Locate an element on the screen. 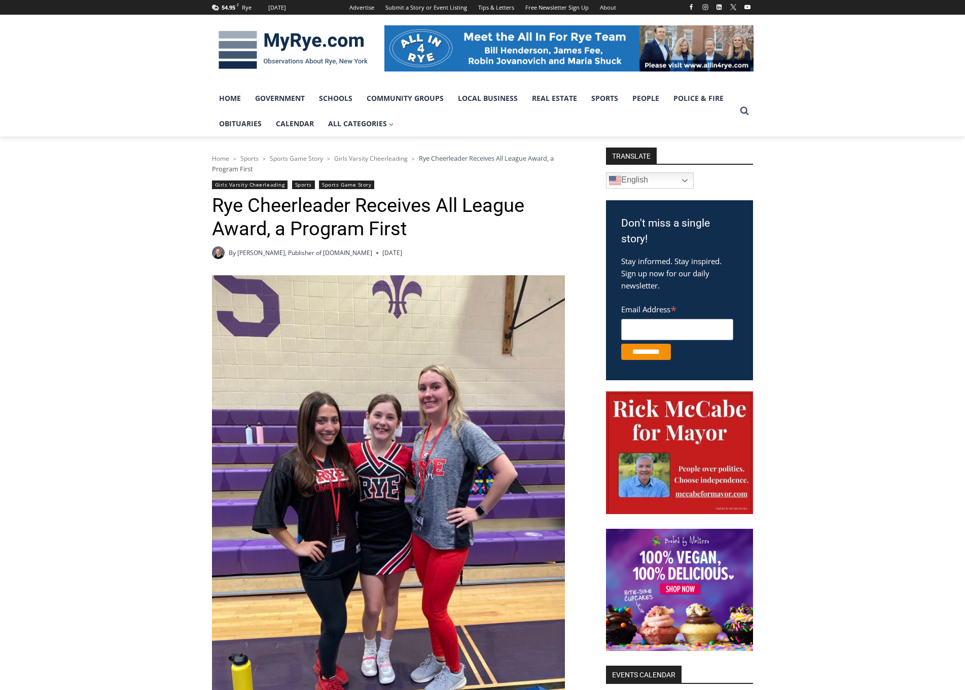 The height and width of the screenshot is (690, 965). a: Schools is located at coordinates (336, 98).